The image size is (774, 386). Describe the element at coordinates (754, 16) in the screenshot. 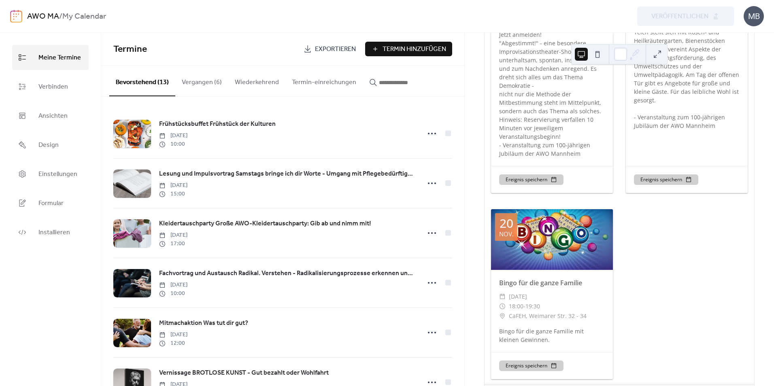

I see `div: MB` at that location.